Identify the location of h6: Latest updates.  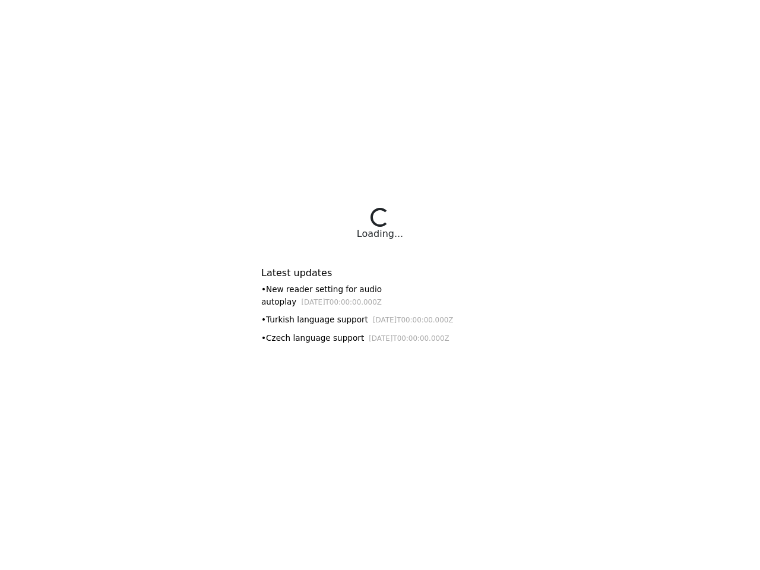
(380, 273).